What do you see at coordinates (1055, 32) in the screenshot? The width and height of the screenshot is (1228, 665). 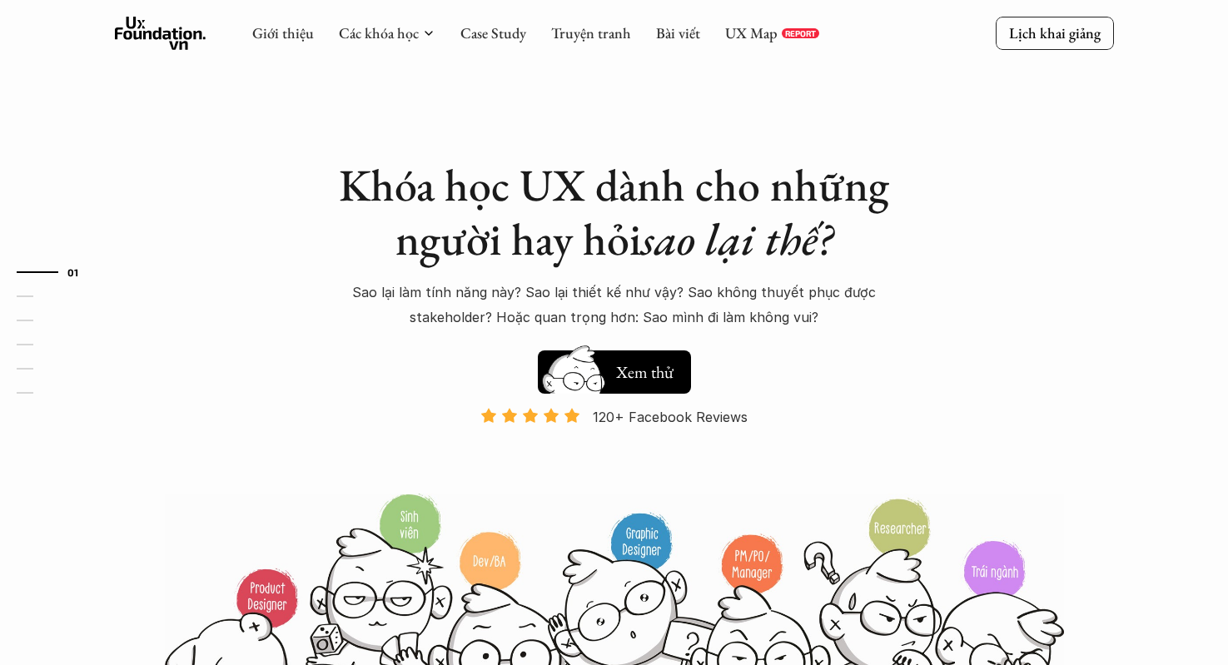 I see `a: Lịch khai giảng` at bounding box center [1055, 32].